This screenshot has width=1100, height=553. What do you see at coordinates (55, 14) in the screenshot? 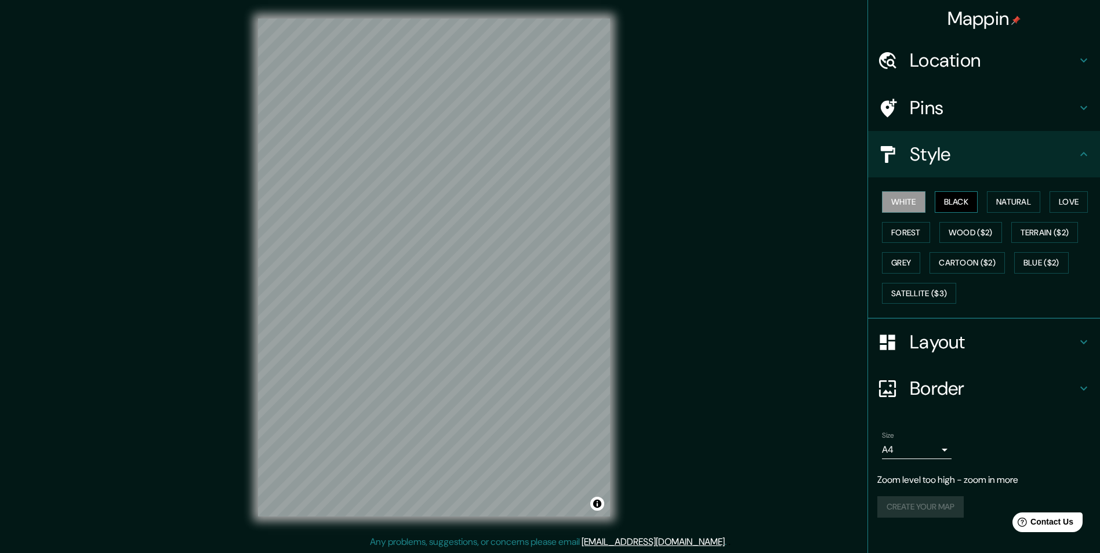
I see `span: Contact Us` at bounding box center [55, 14].